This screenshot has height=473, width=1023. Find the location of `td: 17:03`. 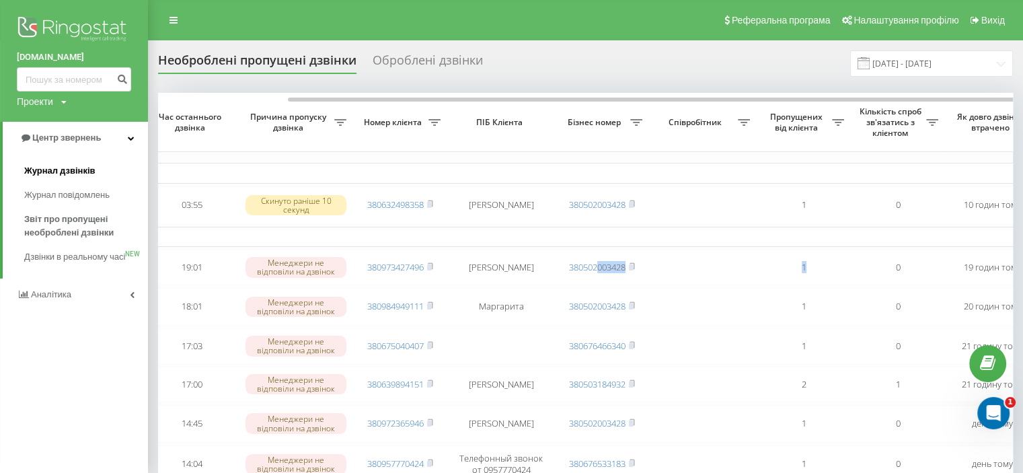

td: 17:03 is located at coordinates (192, 346).